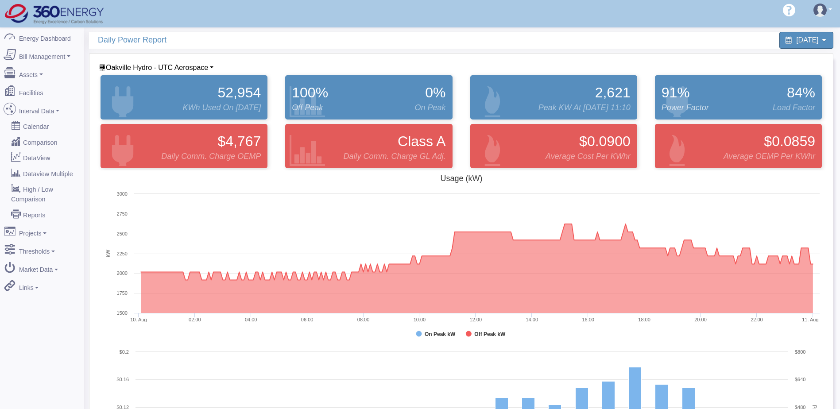 This screenshot has height=409, width=840. What do you see at coordinates (769, 156) in the screenshot?
I see `span: Average OEMP per kWhr` at bounding box center [769, 156].